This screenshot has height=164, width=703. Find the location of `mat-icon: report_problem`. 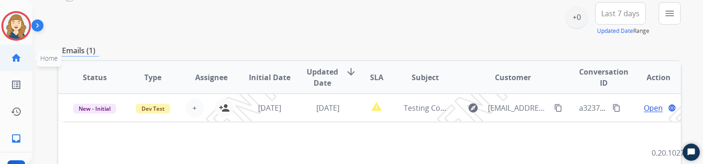

mat-icon: report_problem is located at coordinates (377, 106).